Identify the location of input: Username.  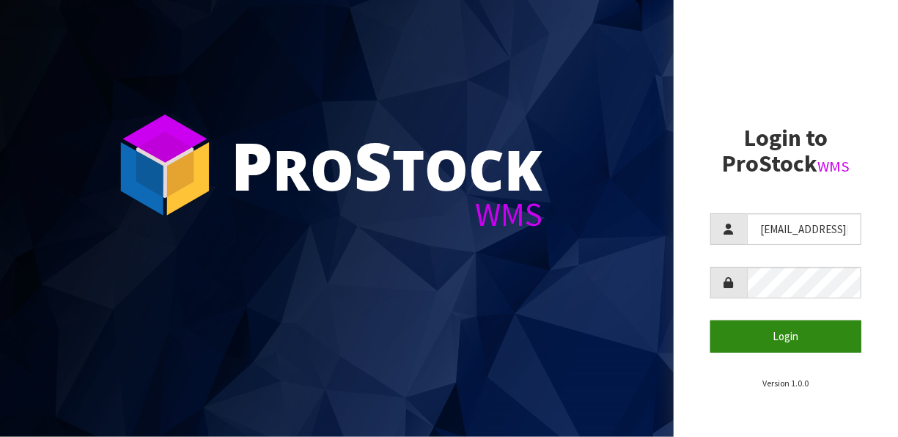
(804, 229).